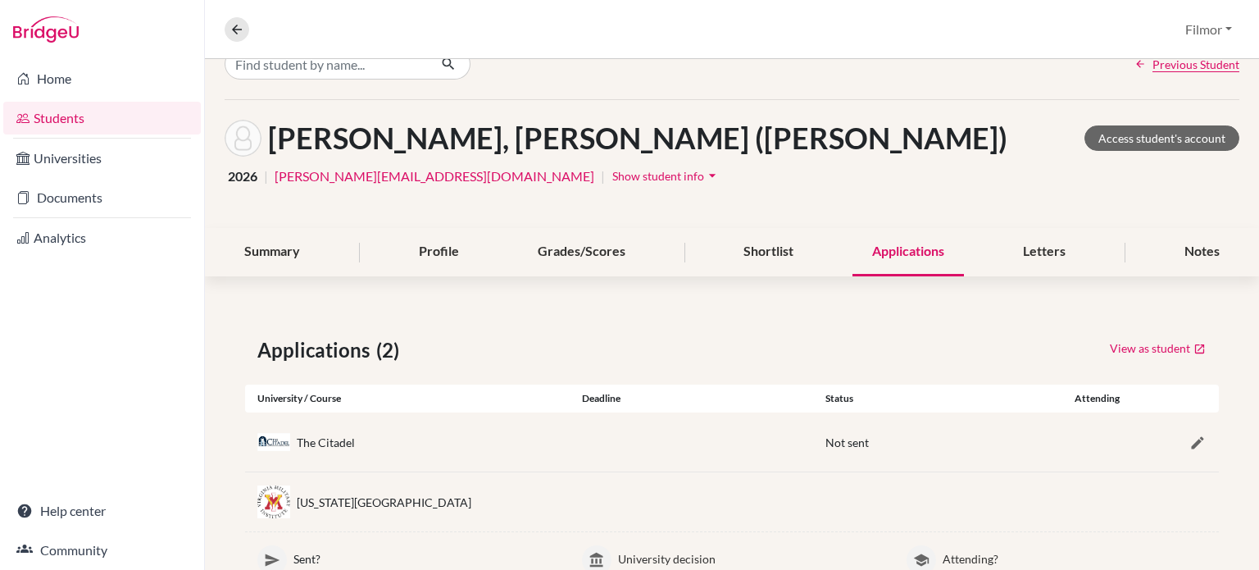 The height and width of the screenshot is (570, 1259). What do you see at coordinates (102, 238) in the screenshot?
I see `a: Analytics` at bounding box center [102, 238].